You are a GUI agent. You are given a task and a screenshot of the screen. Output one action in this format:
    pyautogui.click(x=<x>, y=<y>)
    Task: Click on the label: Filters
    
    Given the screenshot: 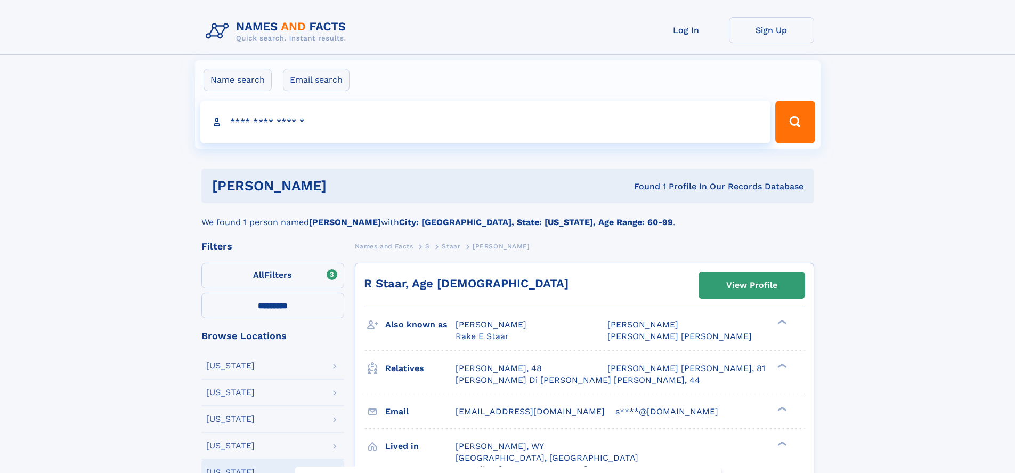 What is the action you would take?
    pyautogui.click(x=273, y=275)
    